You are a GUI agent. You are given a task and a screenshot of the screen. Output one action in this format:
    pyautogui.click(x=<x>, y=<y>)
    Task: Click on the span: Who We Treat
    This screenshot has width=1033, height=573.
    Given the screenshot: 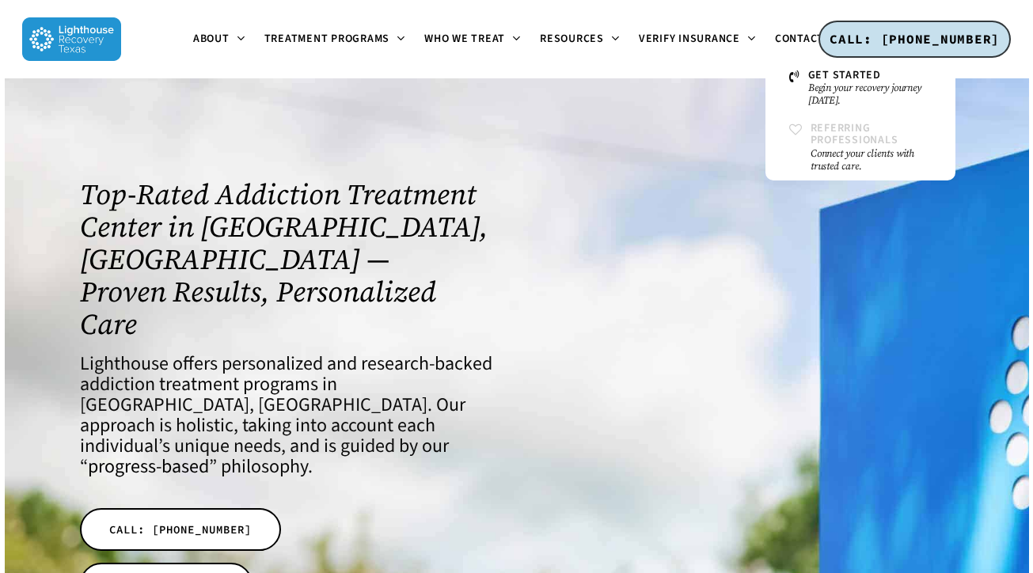 What is the action you would take?
    pyautogui.click(x=465, y=39)
    